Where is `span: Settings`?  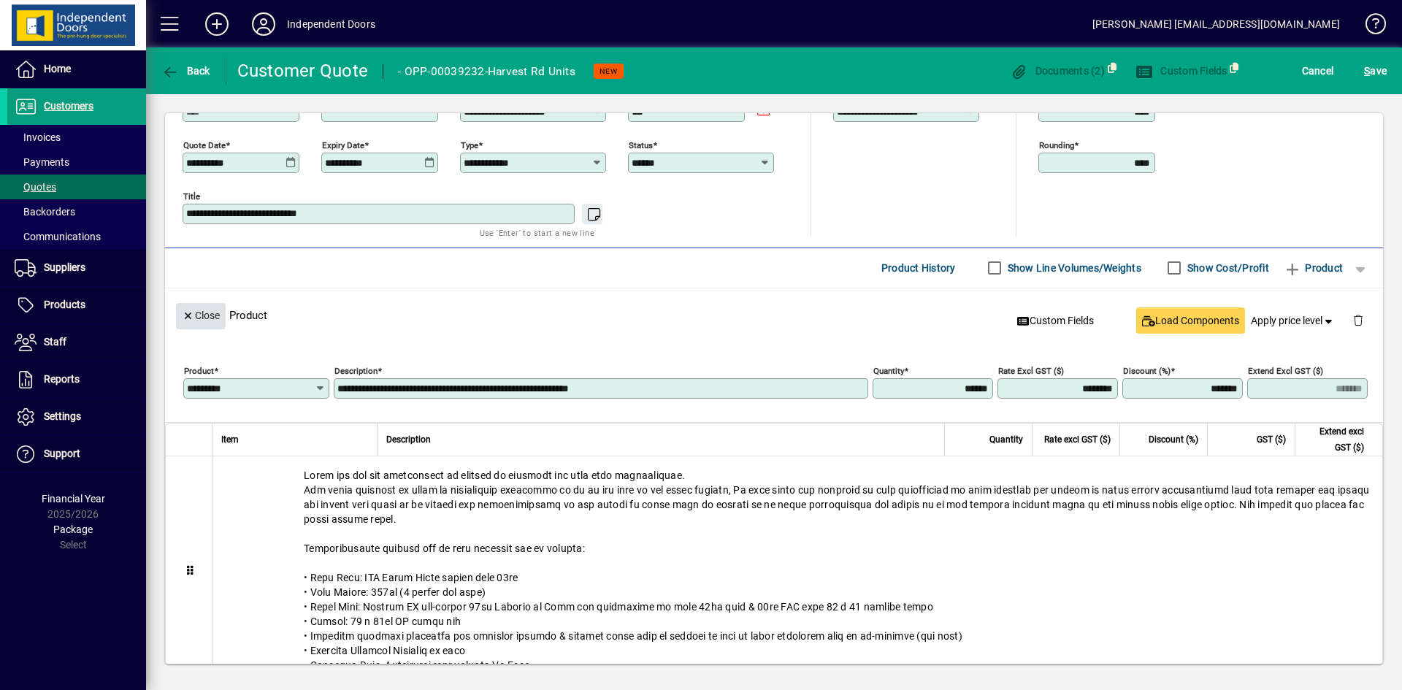 span: Settings is located at coordinates (62, 416).